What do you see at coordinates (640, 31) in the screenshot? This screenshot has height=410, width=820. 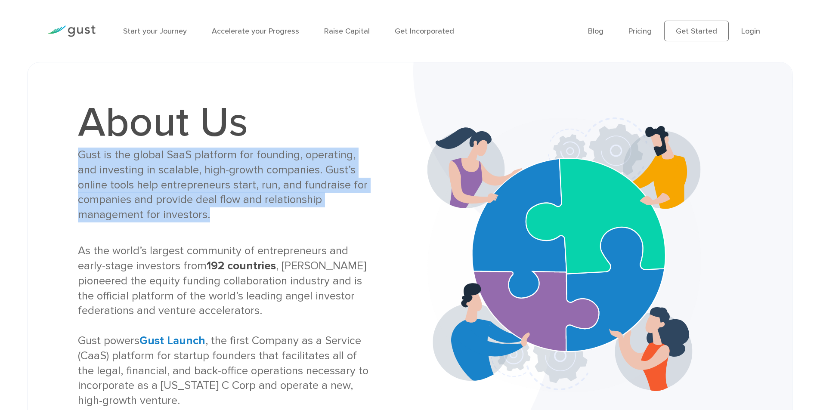 I see `a: Pricing` at bounding box center [640, 31].